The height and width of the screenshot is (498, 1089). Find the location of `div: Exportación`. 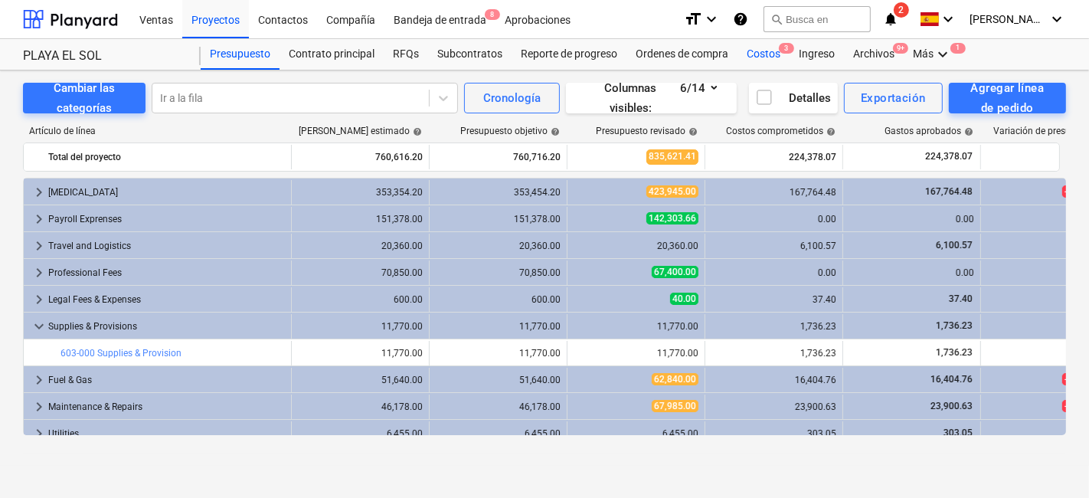

div: Exportación is located at coordinates (893, 98).